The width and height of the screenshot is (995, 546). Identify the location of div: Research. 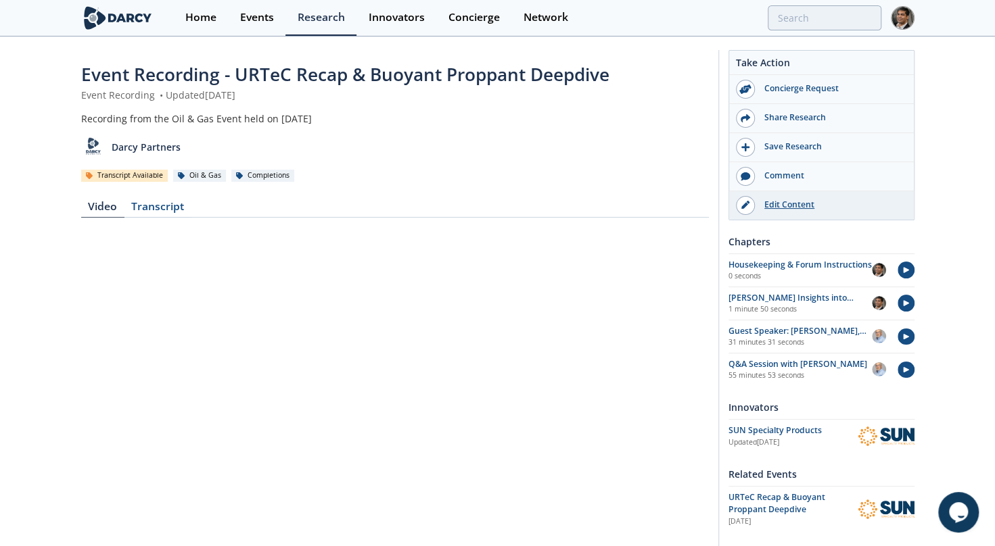
(321, 18).